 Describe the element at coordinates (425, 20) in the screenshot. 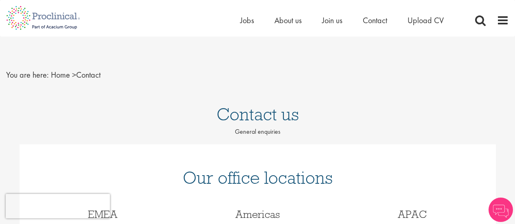

I see `a: Upload CV` at that location.